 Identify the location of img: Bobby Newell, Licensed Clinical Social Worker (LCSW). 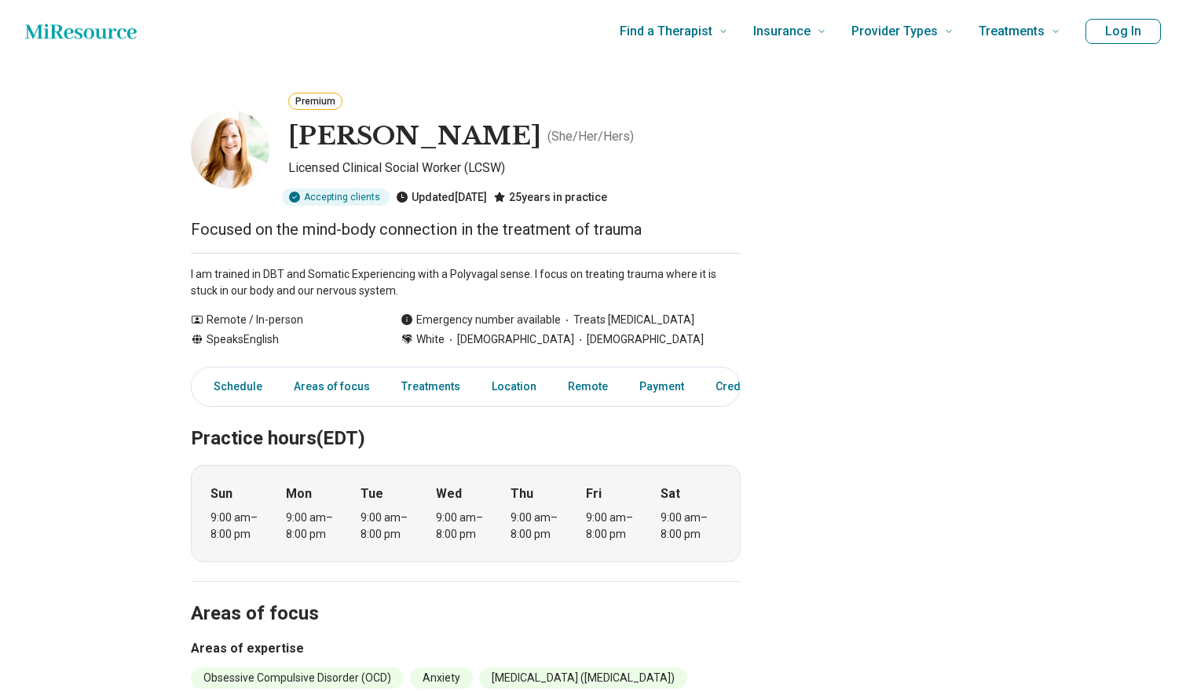
(230, 149).